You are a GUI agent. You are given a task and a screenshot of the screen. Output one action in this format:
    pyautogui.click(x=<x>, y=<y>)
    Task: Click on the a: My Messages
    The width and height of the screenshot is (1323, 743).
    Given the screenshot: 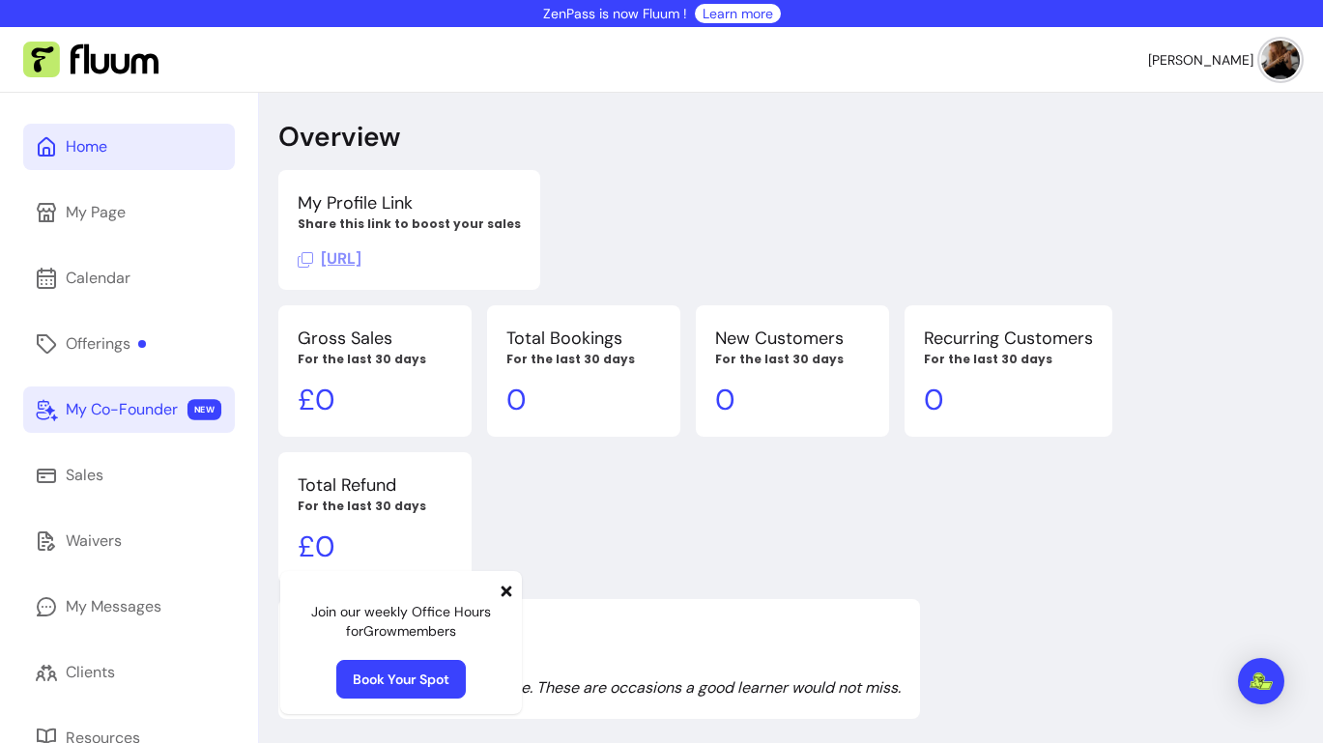 What is the action you would take?
    pyautogui.click(x=128, y=607)
    